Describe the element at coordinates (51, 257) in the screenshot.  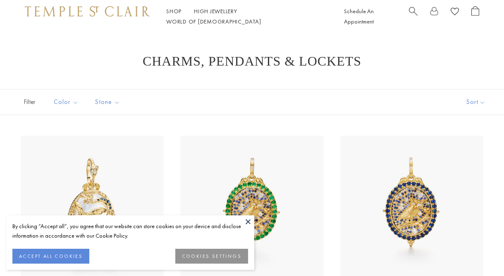
I see `button: ACCEPT ALL COOKIES` at that location.